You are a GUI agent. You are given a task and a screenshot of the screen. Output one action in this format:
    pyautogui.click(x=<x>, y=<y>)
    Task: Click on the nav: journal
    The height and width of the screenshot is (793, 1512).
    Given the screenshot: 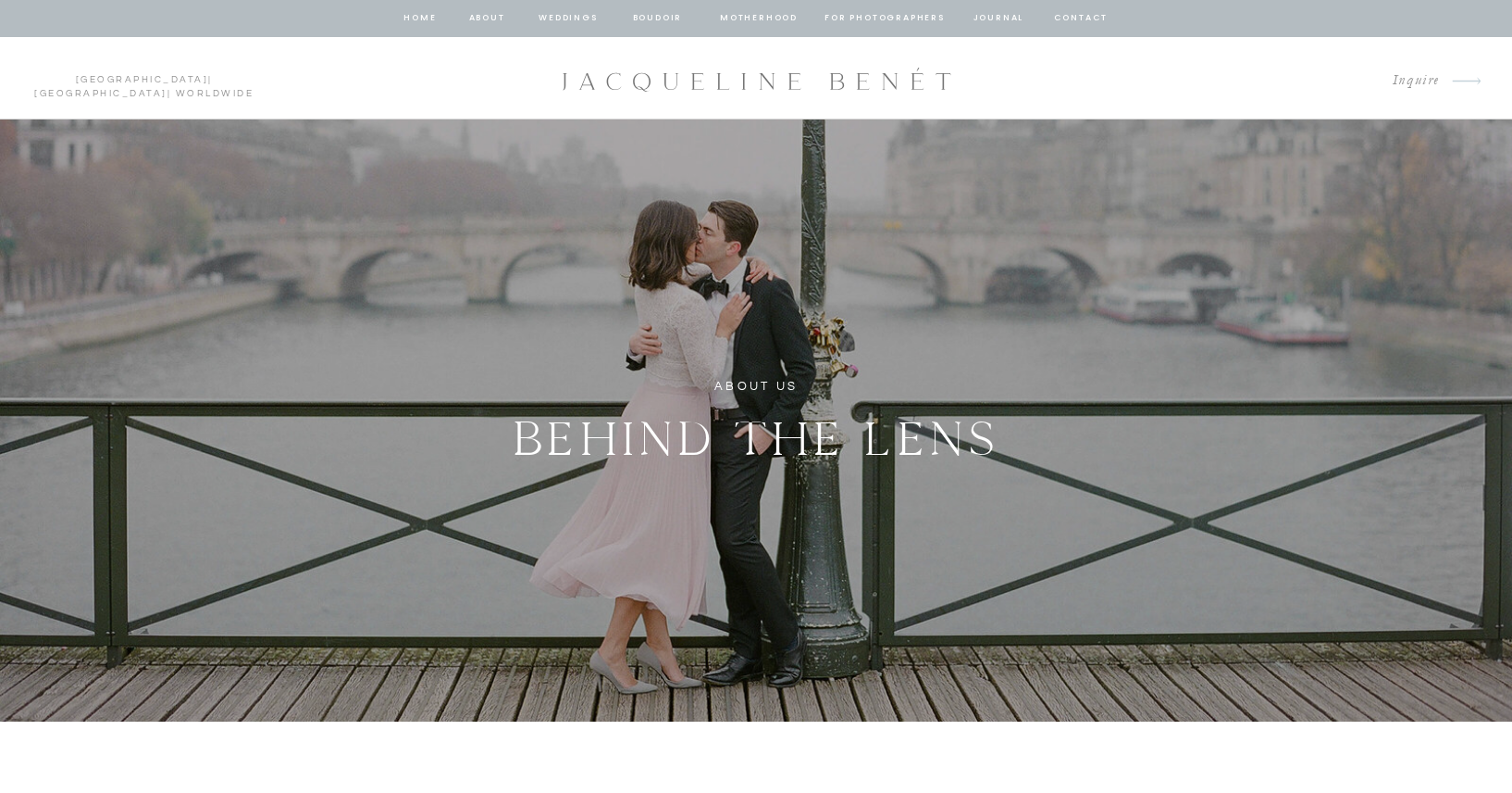 What is the action you would take?
    pyautogui.click(x=998, y=19)
    